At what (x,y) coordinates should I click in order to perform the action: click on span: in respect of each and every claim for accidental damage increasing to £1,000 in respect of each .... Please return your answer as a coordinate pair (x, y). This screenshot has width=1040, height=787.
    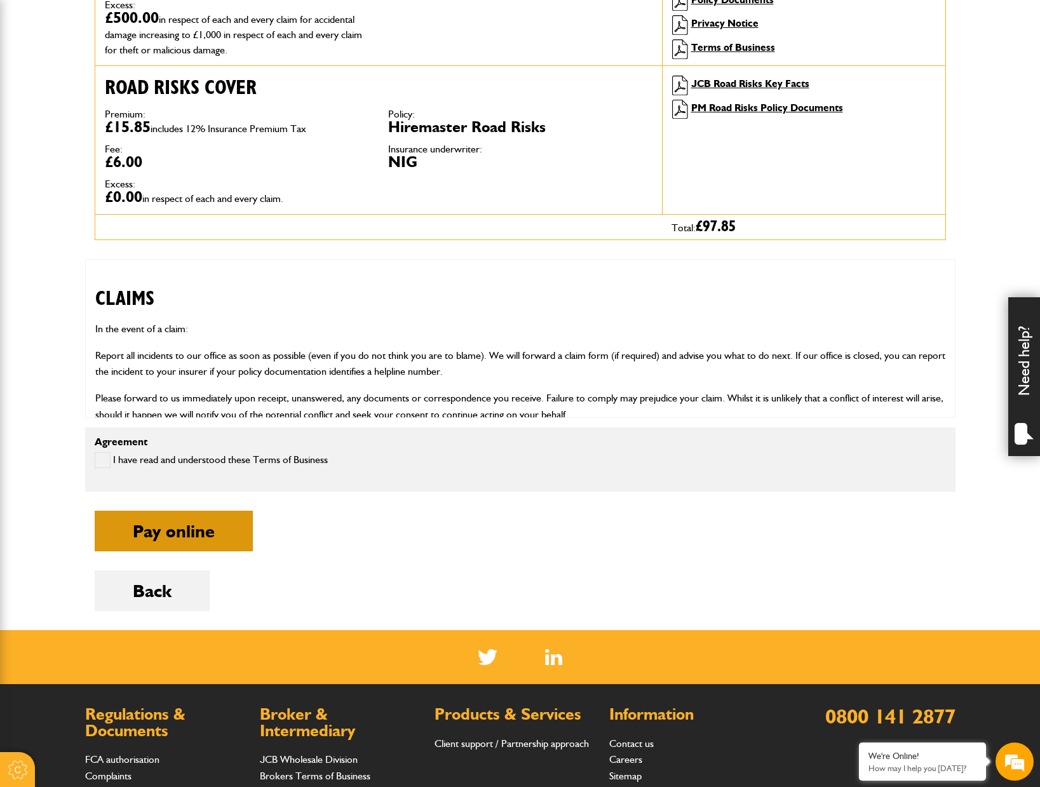
    Looking at the image, I should click on (233, 34).